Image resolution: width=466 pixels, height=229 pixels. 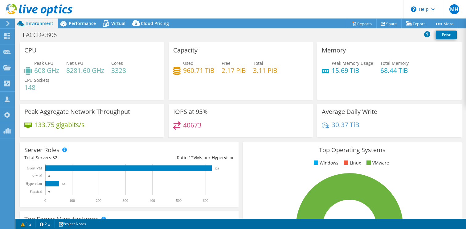 I want to click on h4: 960.71 TiB, so click(x=199, y=70).